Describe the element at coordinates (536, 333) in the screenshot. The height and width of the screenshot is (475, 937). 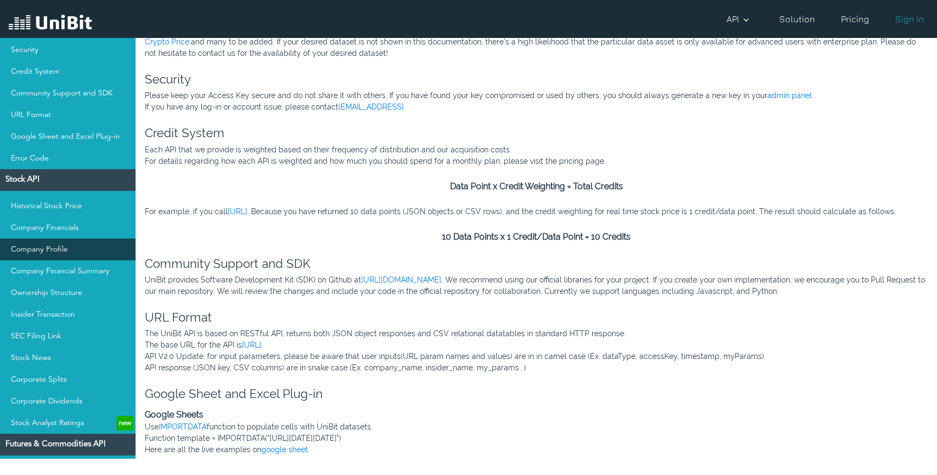
I see `p: The UniBit API is based on RESTful API, returns both JSON object responses and CSV relational dat...` at that location.